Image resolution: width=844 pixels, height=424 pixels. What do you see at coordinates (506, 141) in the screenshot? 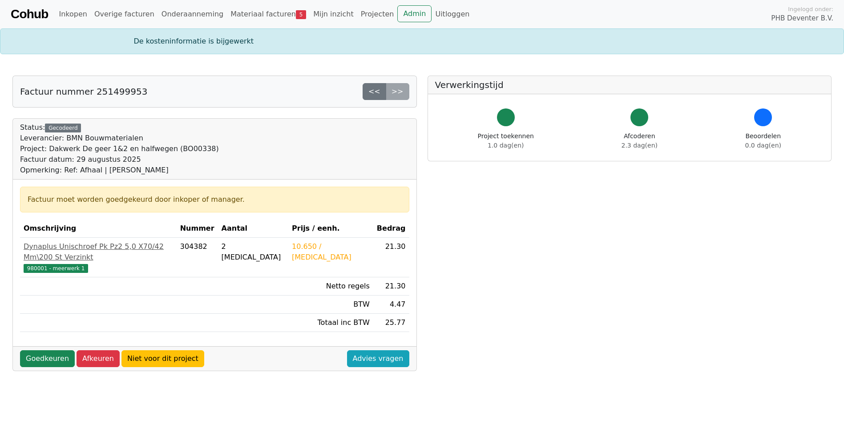
I see `div: Project toekennen` at bounding box center [506, 141].